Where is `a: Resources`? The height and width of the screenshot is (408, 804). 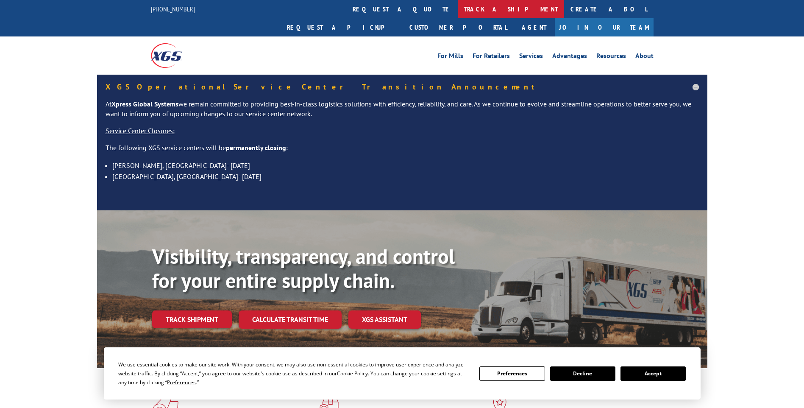 a: Resources is located at coordinates (611, 57).